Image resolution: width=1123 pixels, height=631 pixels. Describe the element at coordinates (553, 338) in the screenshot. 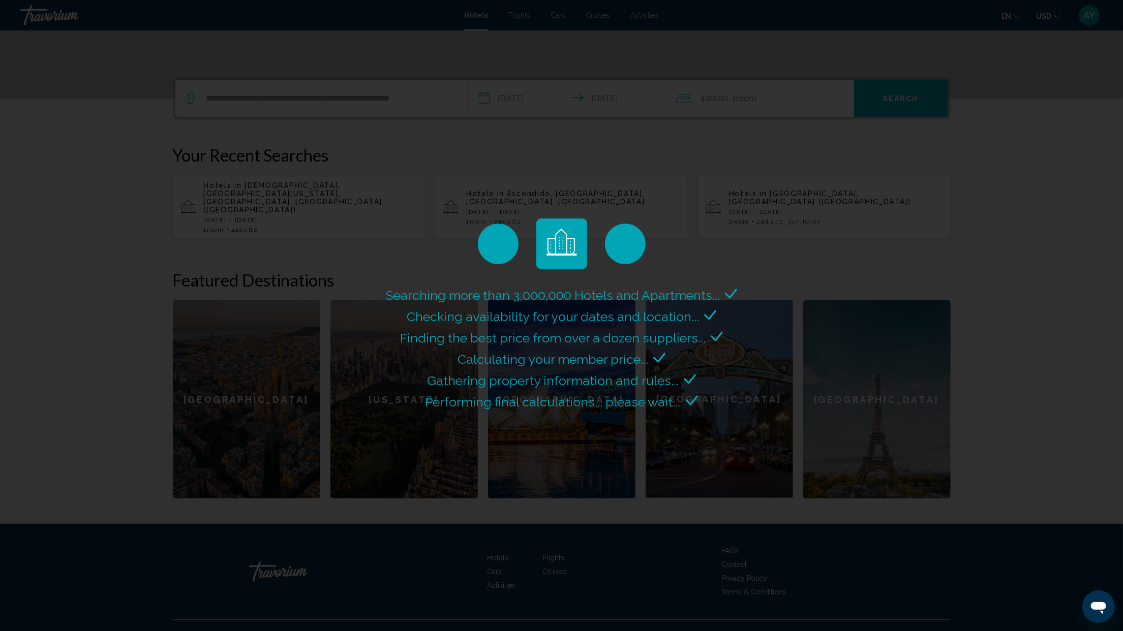

I see `span: Finding the best price from over a dozen suppliers...` at that location.